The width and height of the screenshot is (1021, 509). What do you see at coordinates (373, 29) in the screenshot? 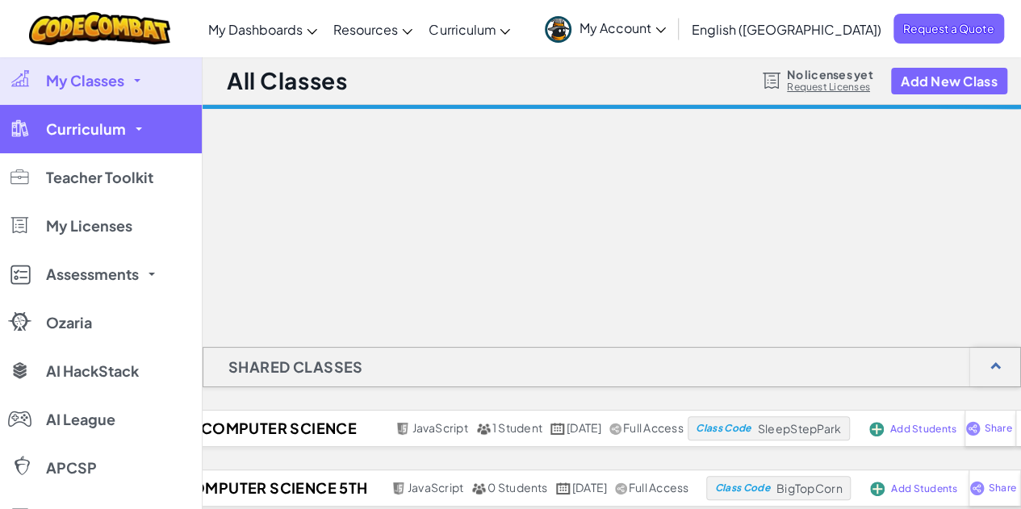
I see `a: Resources` at bounding box center [373, 29].